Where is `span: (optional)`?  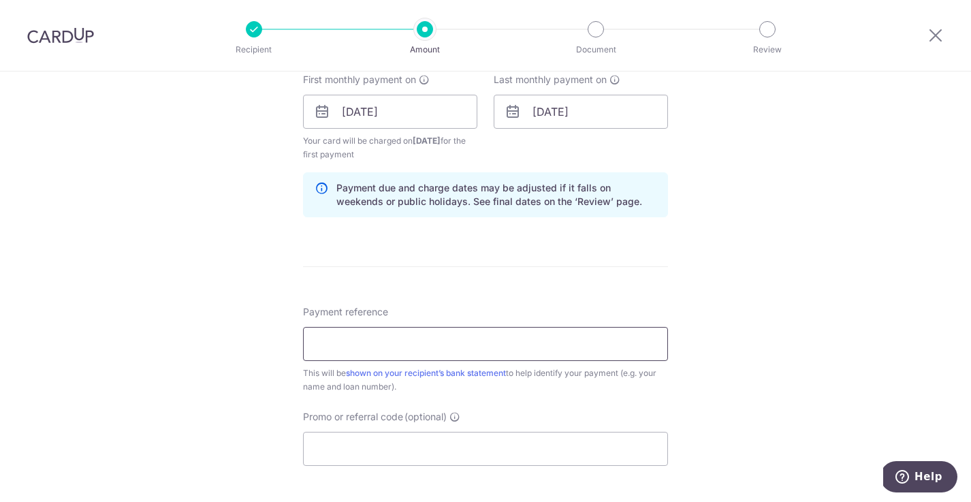
span: (optional) is located at coordinates (425, 417).